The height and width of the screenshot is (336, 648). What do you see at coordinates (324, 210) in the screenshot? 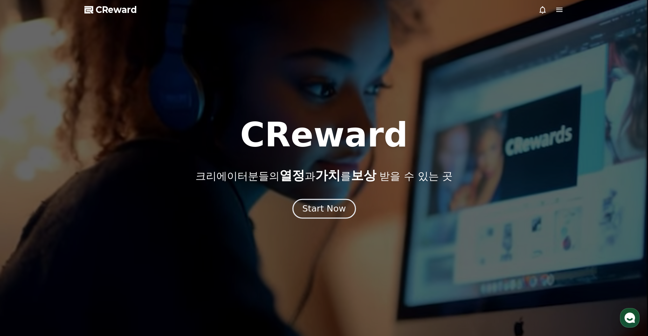
I see `a: Start Now` at bounding box center [324, 210].